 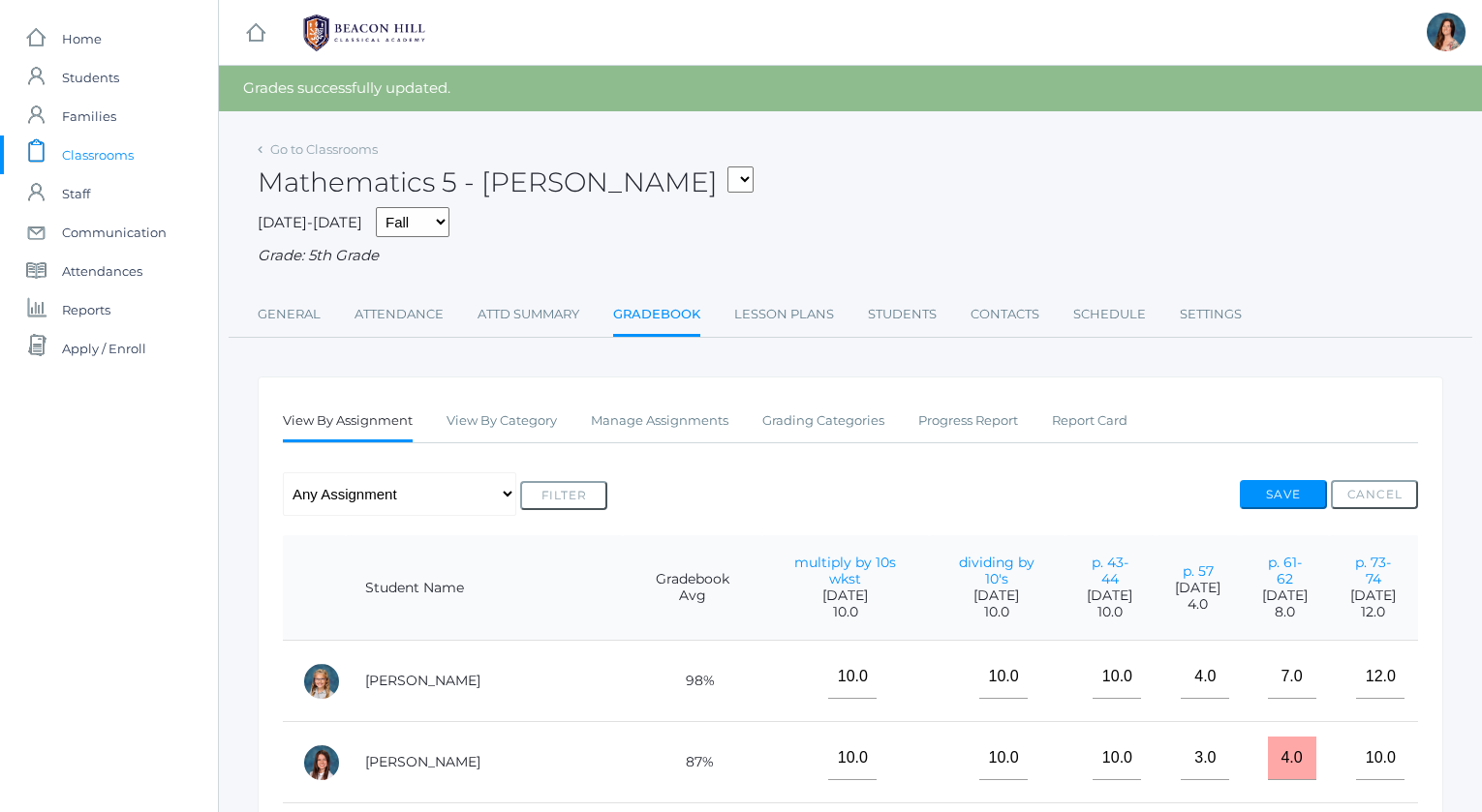 What do you see at coordinates (98, 155) in the screenshot?
I see `span: Classrooms` at bounding box center [98, 155].